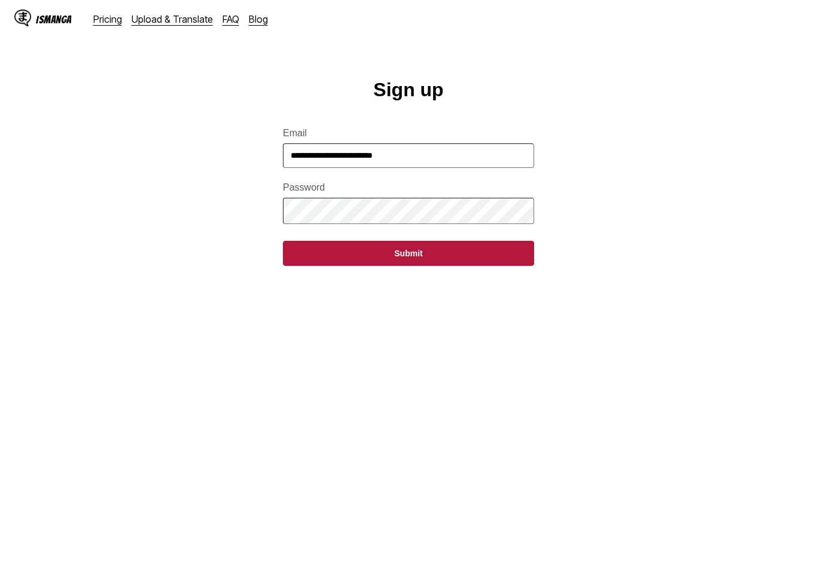  Describe the element at coordinates (408, 254) in the screenshot. I see `button: Submit` at that location.